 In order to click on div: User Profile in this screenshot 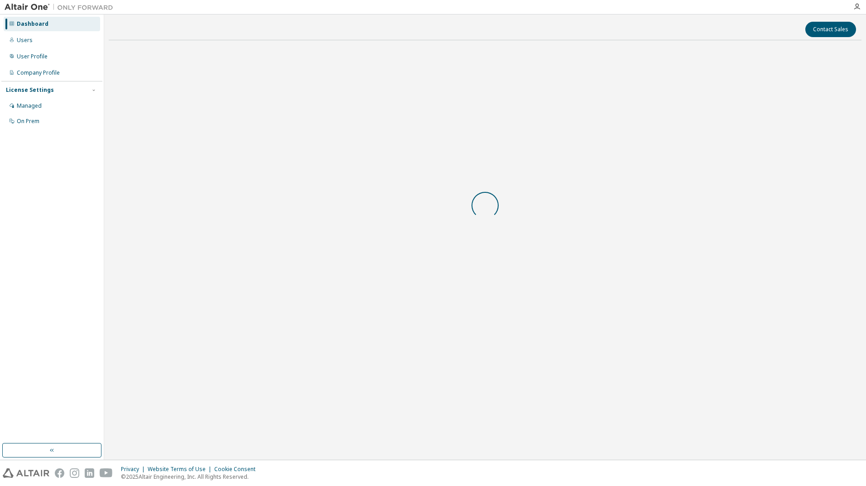, I will do `click(32, 57)`.